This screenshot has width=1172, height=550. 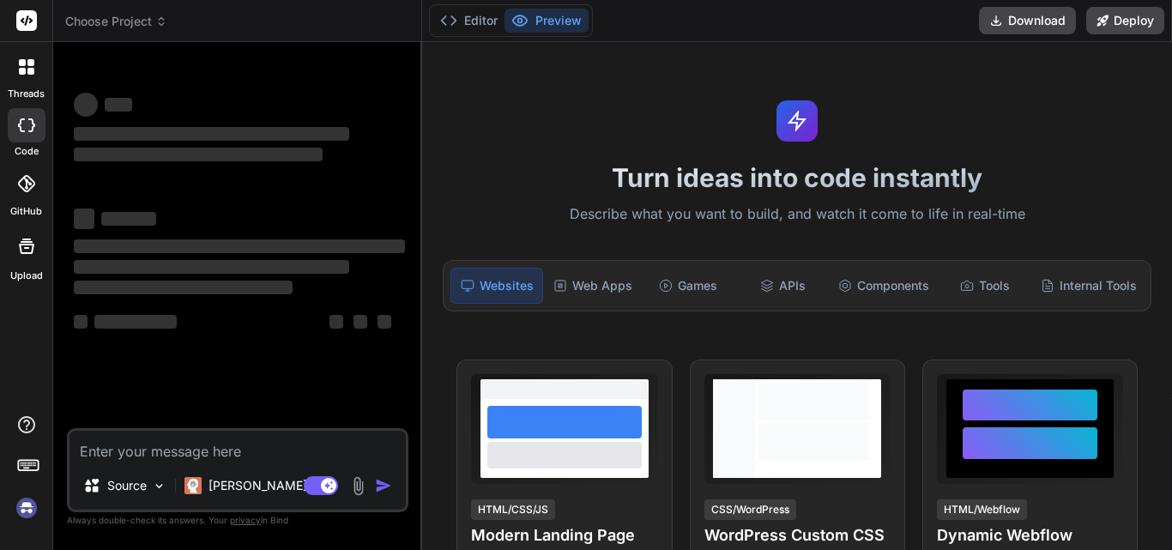 What do you see at coordinates (1027, 21) in the screenshot?
I see `button: Download` at bounding box center [1027, 21].